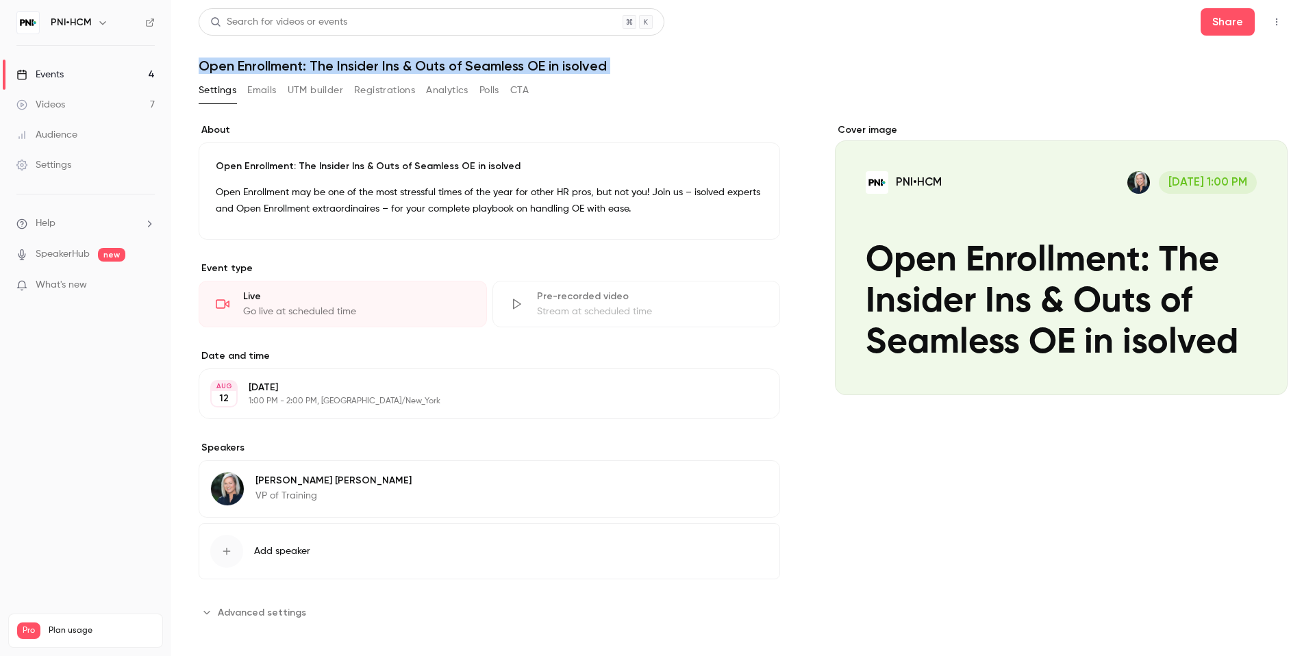  What do you see at coordinates (489, 551) in the screenshot?
I see `button: Add speaker` at bounding box center [489, 551].